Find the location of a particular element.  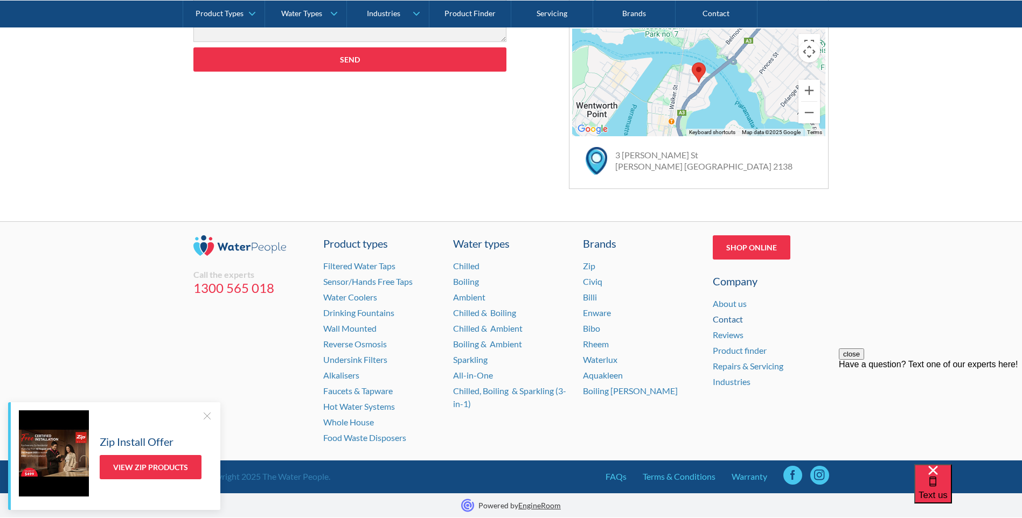

a: Terms & Conditions is located at coordinates (679, 477).